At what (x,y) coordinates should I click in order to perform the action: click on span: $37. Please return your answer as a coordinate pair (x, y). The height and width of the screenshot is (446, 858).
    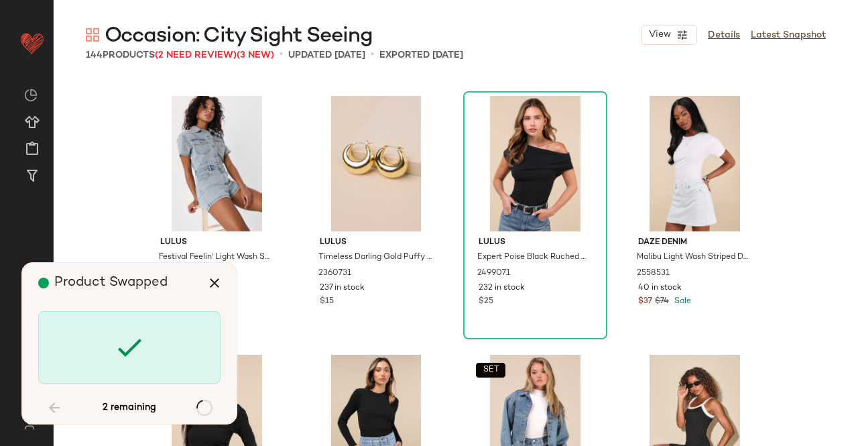
    Looking at the image, I should click on (645, 302).